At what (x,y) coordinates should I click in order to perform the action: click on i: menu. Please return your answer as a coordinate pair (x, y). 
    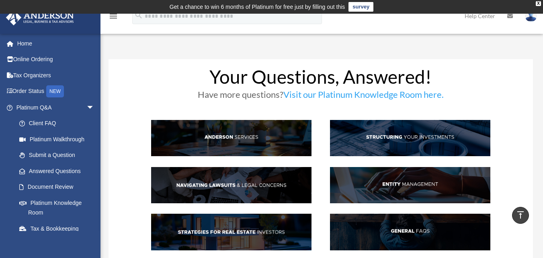
    Looking at the image, I should click on (113, 16).